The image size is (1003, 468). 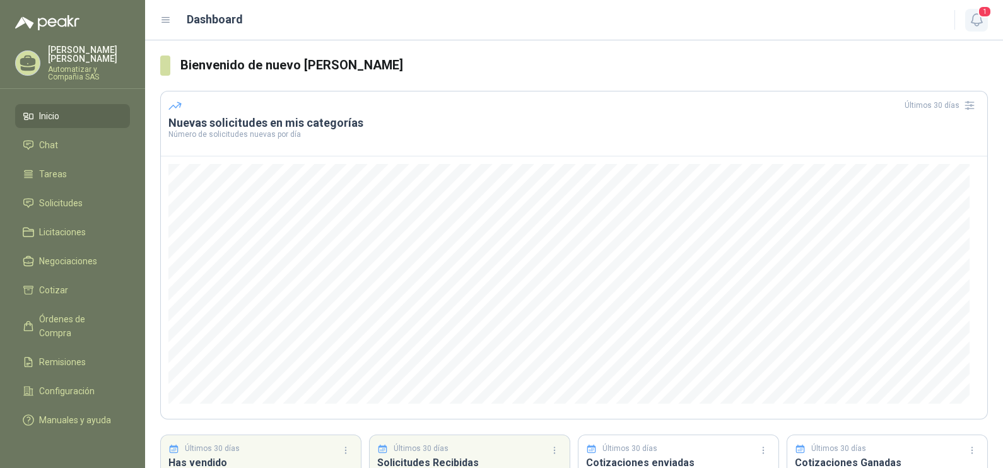 I want to click on span: Solicitudes, so click(x=61, y=203).